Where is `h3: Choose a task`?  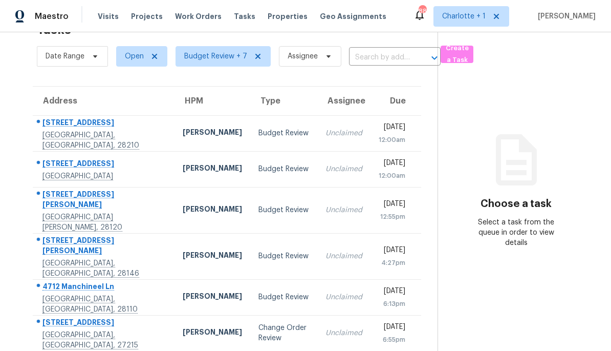 h3: Choose a task is located at coordinates (516, 204).